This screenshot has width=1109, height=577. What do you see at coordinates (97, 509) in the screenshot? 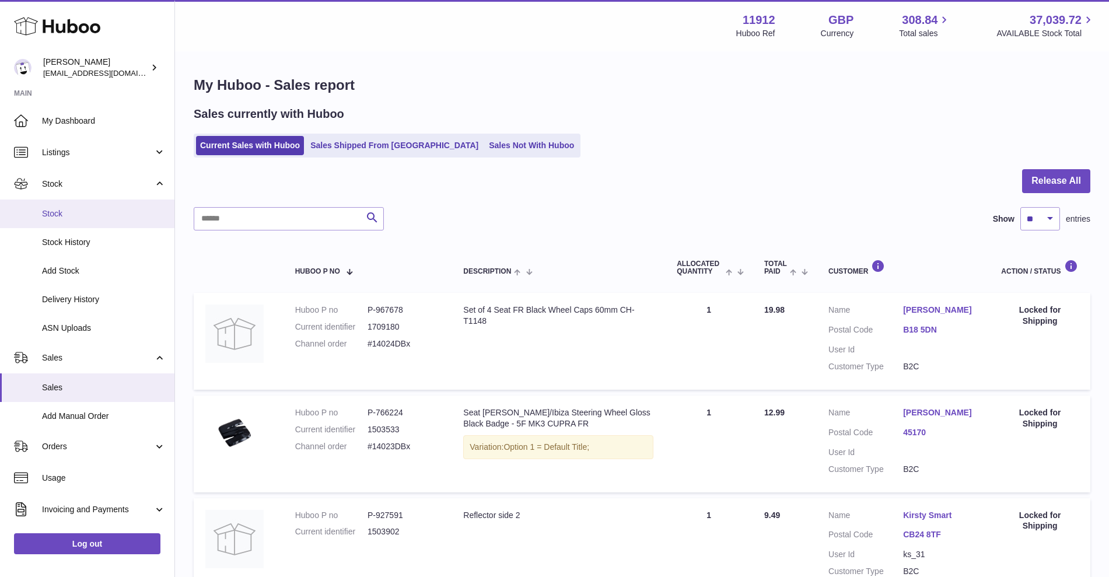
I see `span: Invoicing and Payments` at bounding box center [97, 509].